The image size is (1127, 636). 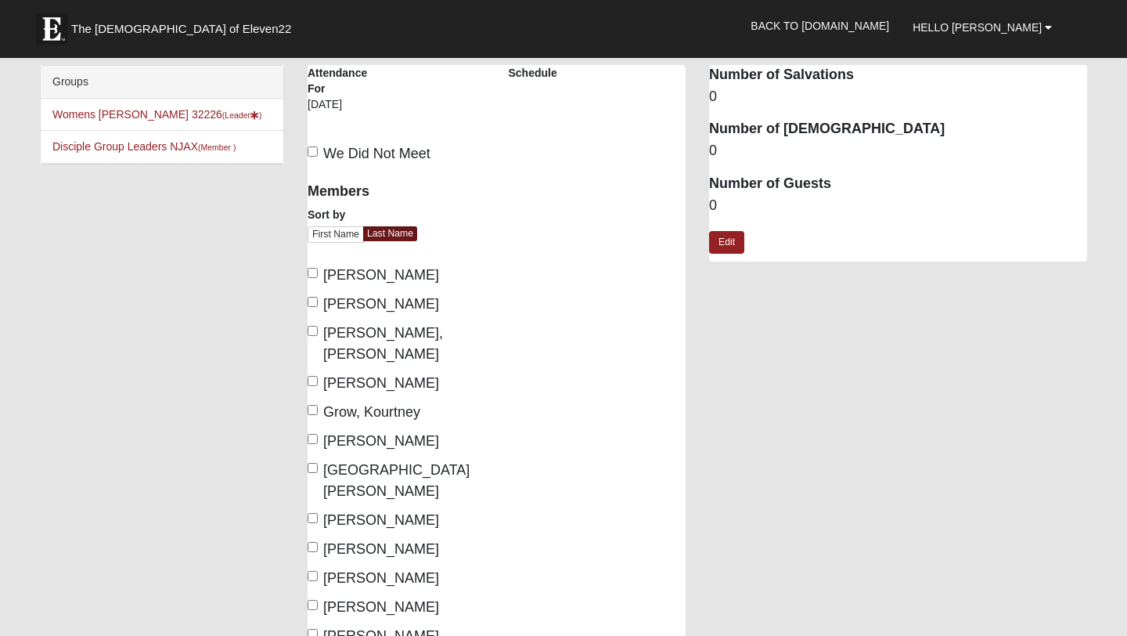 What do you see at coordinates (242, 115) in the screenshot?
I see `small: (Leader )` at bounding box center [242, 115].